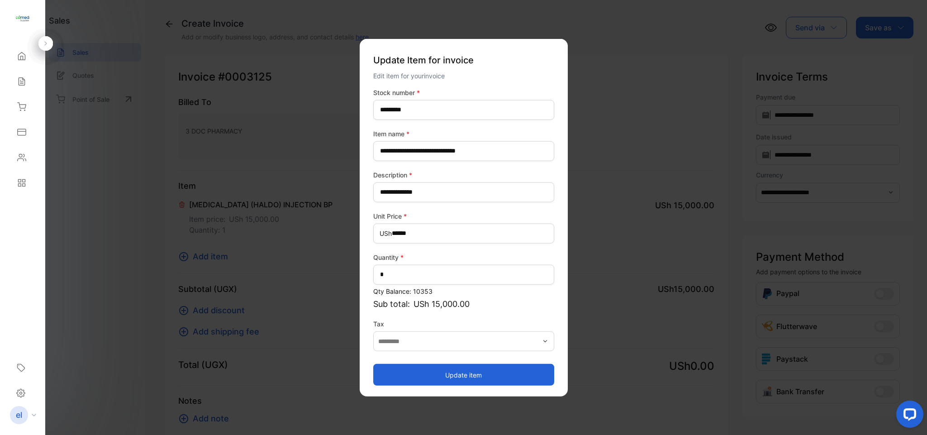  What do you see at coordinates (464, 92) in the screenshot?
I see `label: Stock number` at bounding box center [464, 92].